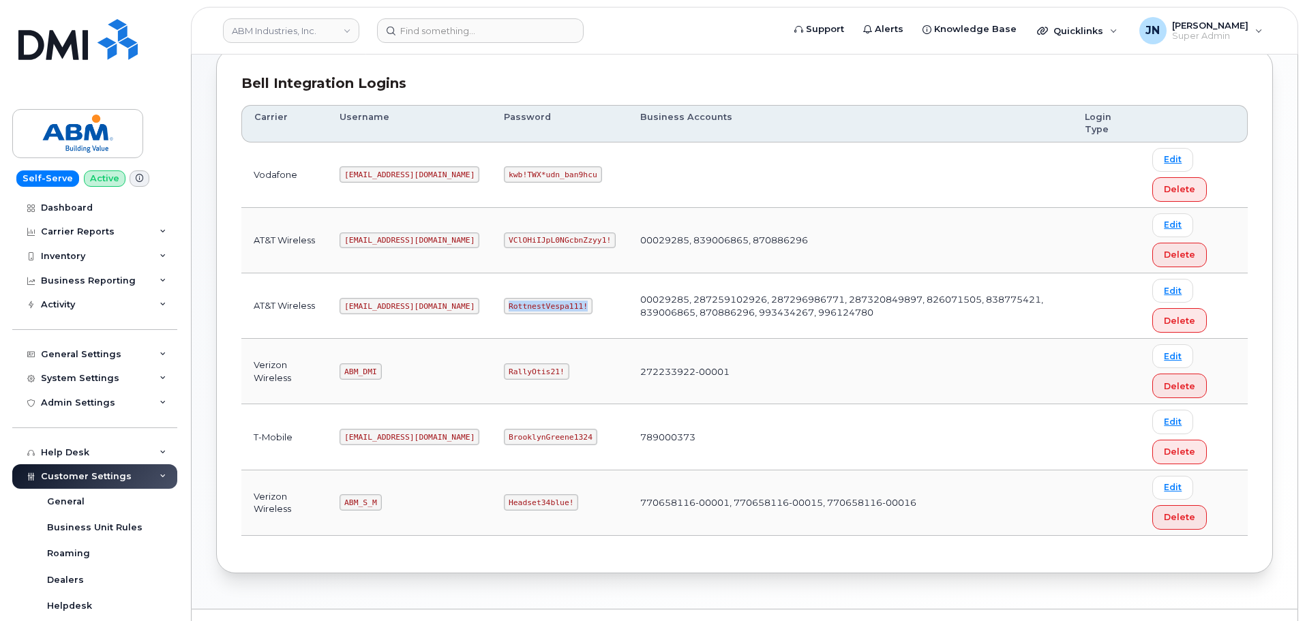 This screenshot has height=621, width=1305. Describe the element at coordinates (409, 123) in the screenshot. I see `th: Username` at that location.